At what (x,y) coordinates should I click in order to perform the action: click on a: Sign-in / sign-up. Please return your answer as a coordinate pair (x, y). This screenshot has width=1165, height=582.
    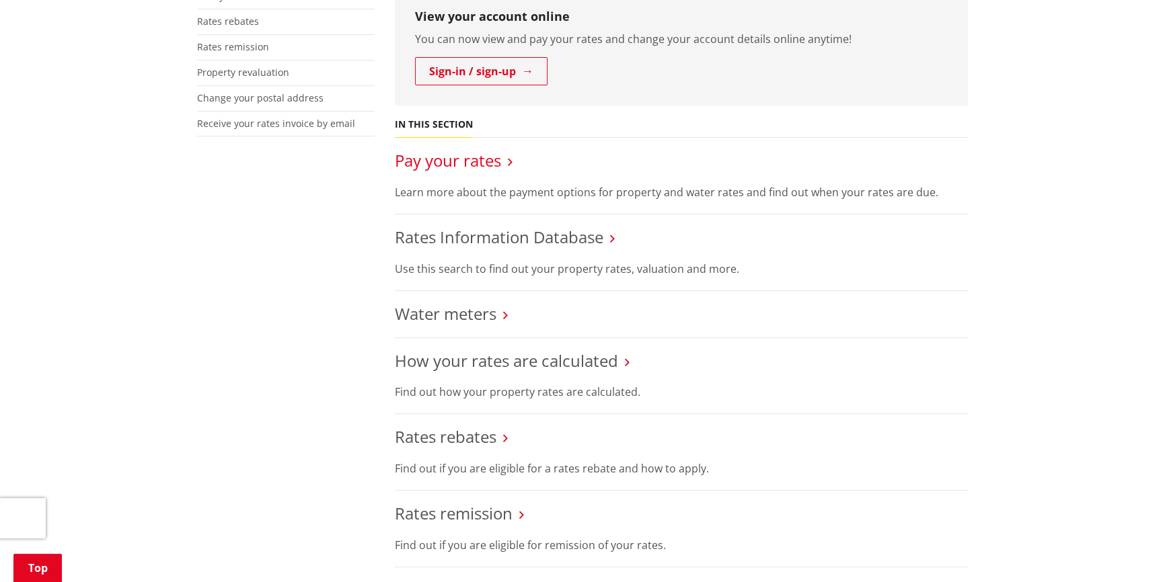
    Looking at the image, I should click on (481, 71).